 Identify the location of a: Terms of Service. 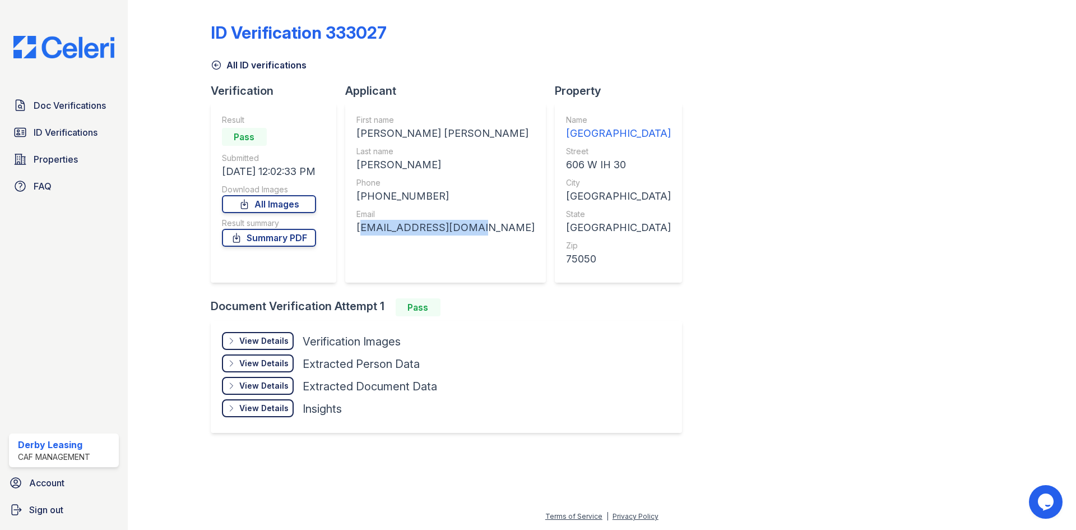
(574, 516).